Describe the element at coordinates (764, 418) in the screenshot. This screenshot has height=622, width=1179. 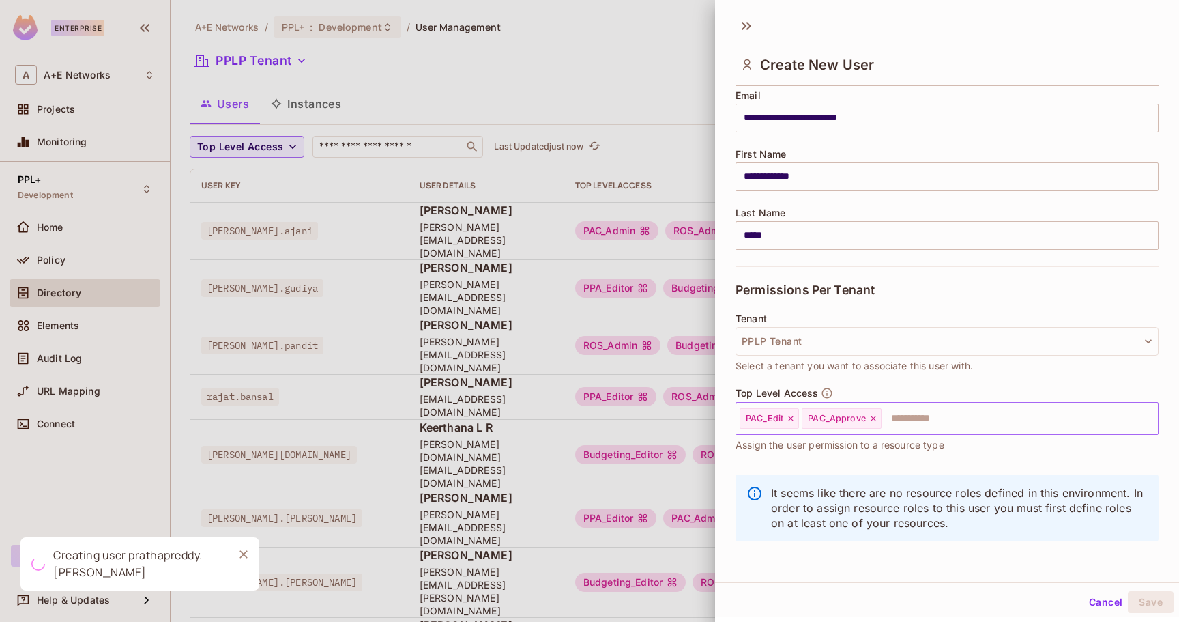
I see `span: PAC_Edit` at that location.